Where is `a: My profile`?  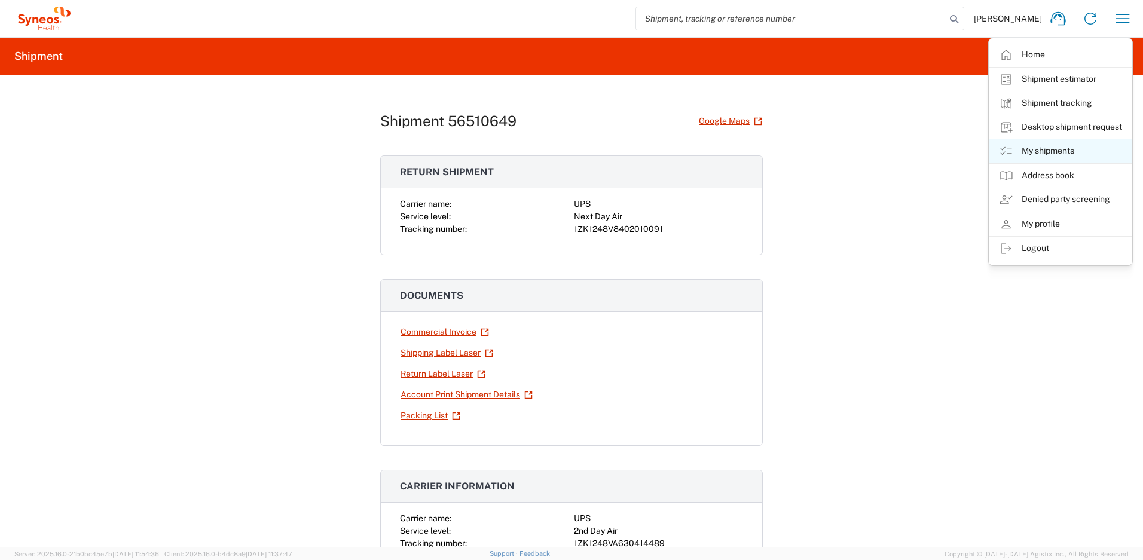 a: My profile is located at coordinates (1060, 224).